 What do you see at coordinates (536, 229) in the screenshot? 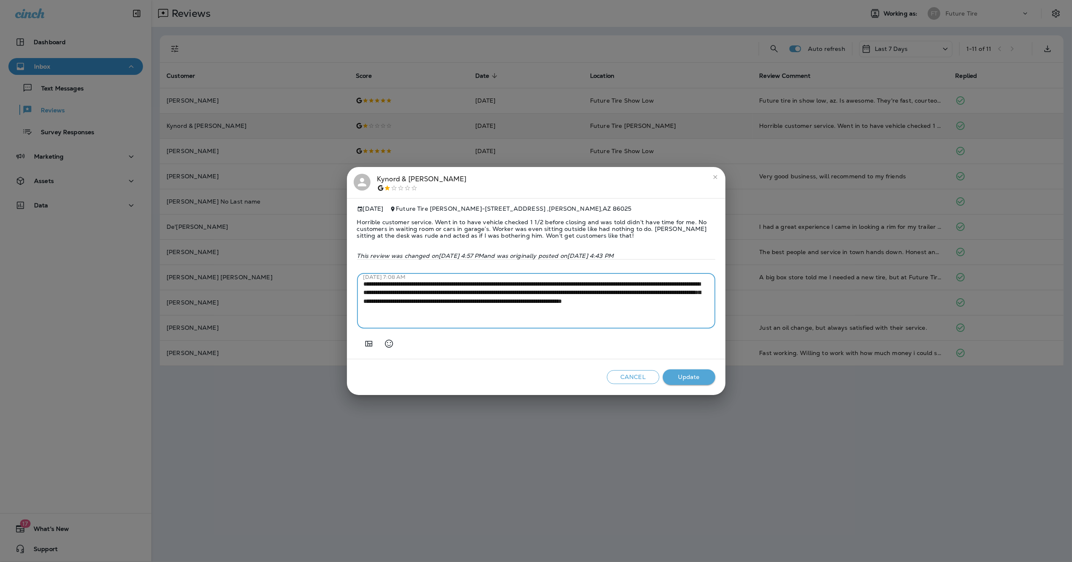
I see `span: Horrible customer service. Went in to have vehicle checked 1 1/2 before closing and was told didn...` at bounding box center [536, 229].